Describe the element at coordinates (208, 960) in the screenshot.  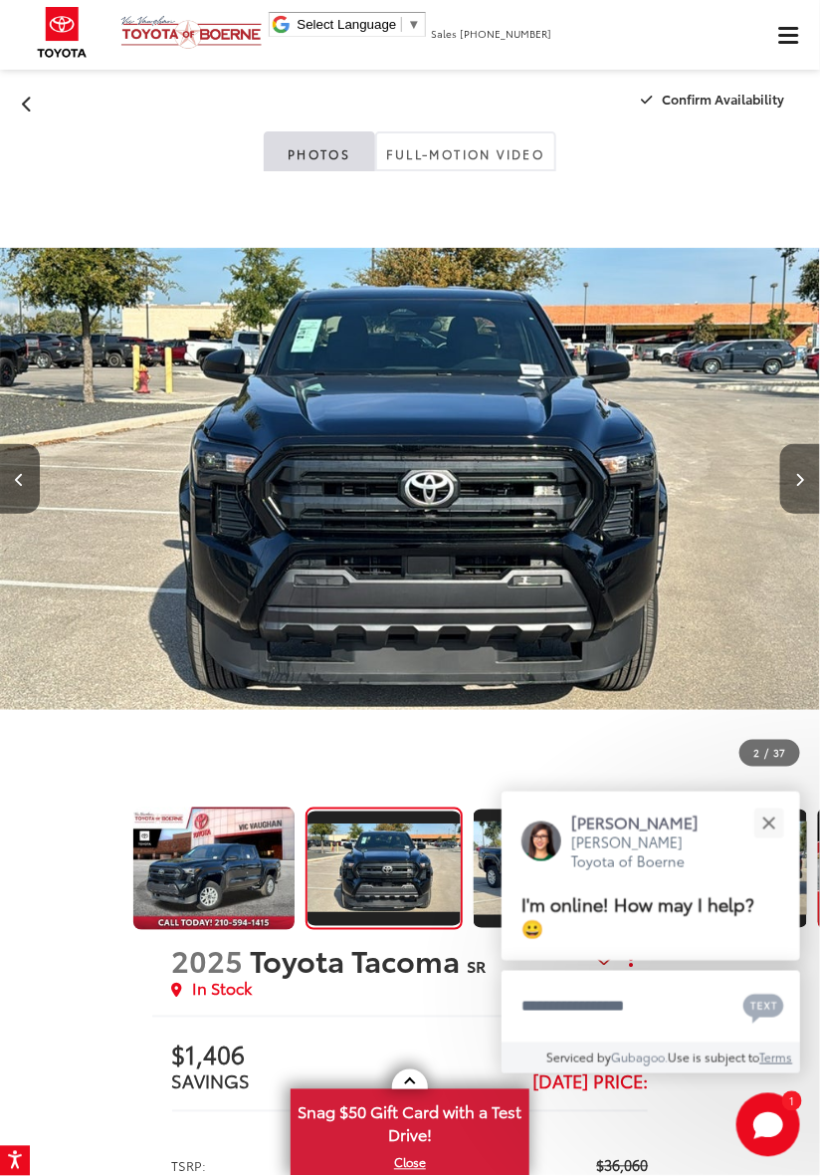
I see `span: 2025` at that location.